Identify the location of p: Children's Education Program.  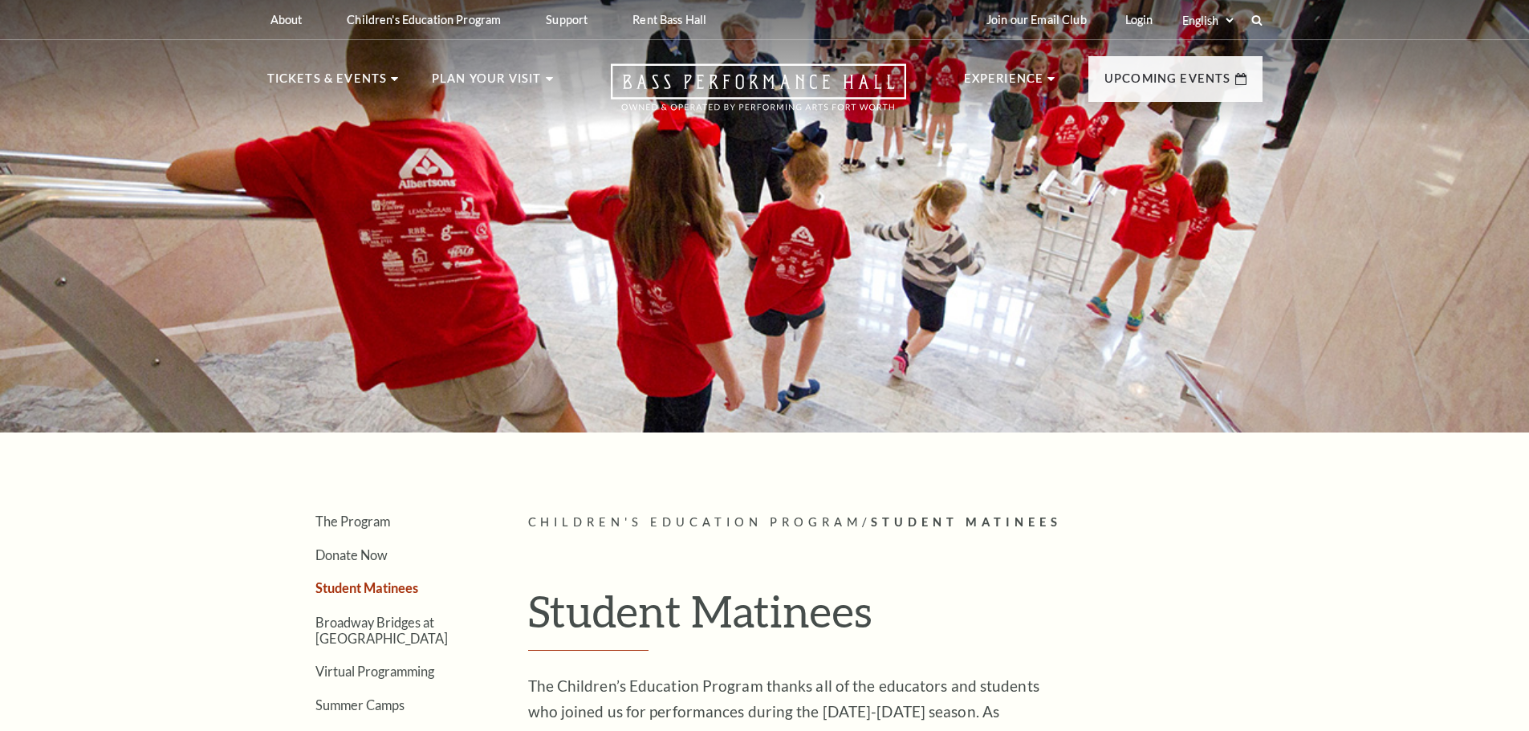
(424, 19).